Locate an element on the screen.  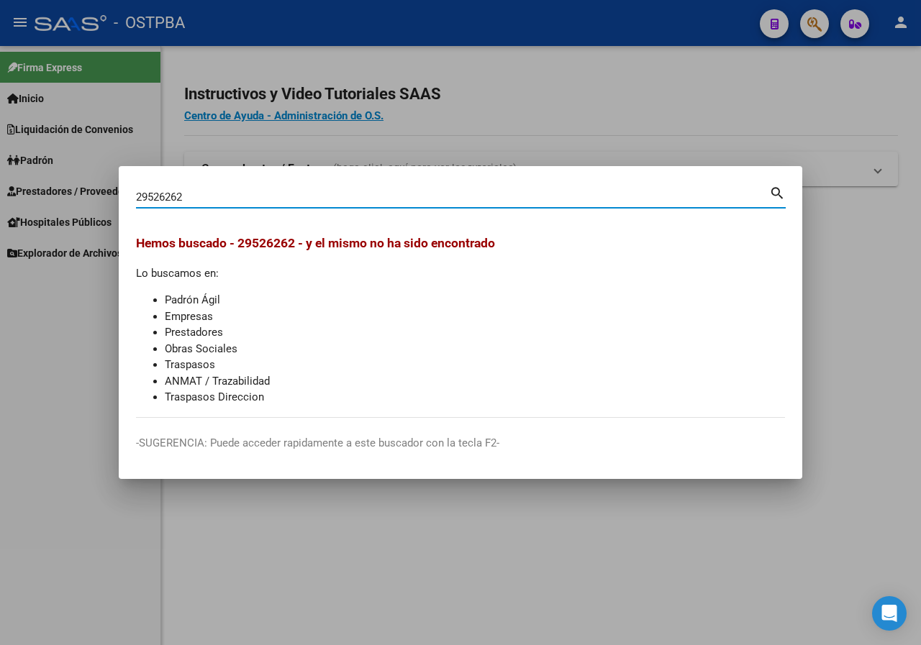
li: Traspasos is located at coordinates (475, 365).